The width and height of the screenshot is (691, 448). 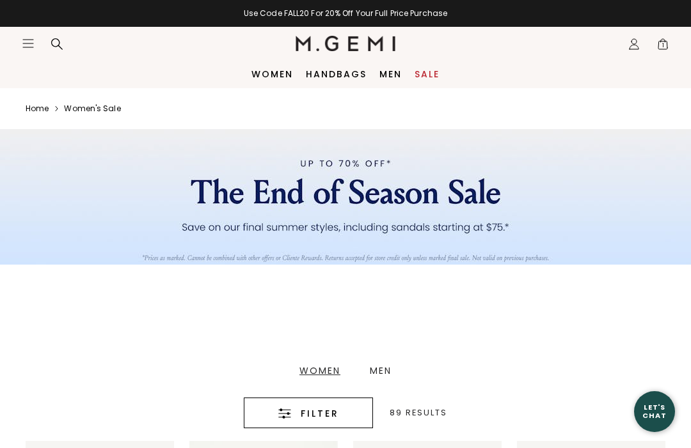 What do you see at coordinates (272, 74) in the screenshot?
I see `a: Women` at bounding box center [272, 74].